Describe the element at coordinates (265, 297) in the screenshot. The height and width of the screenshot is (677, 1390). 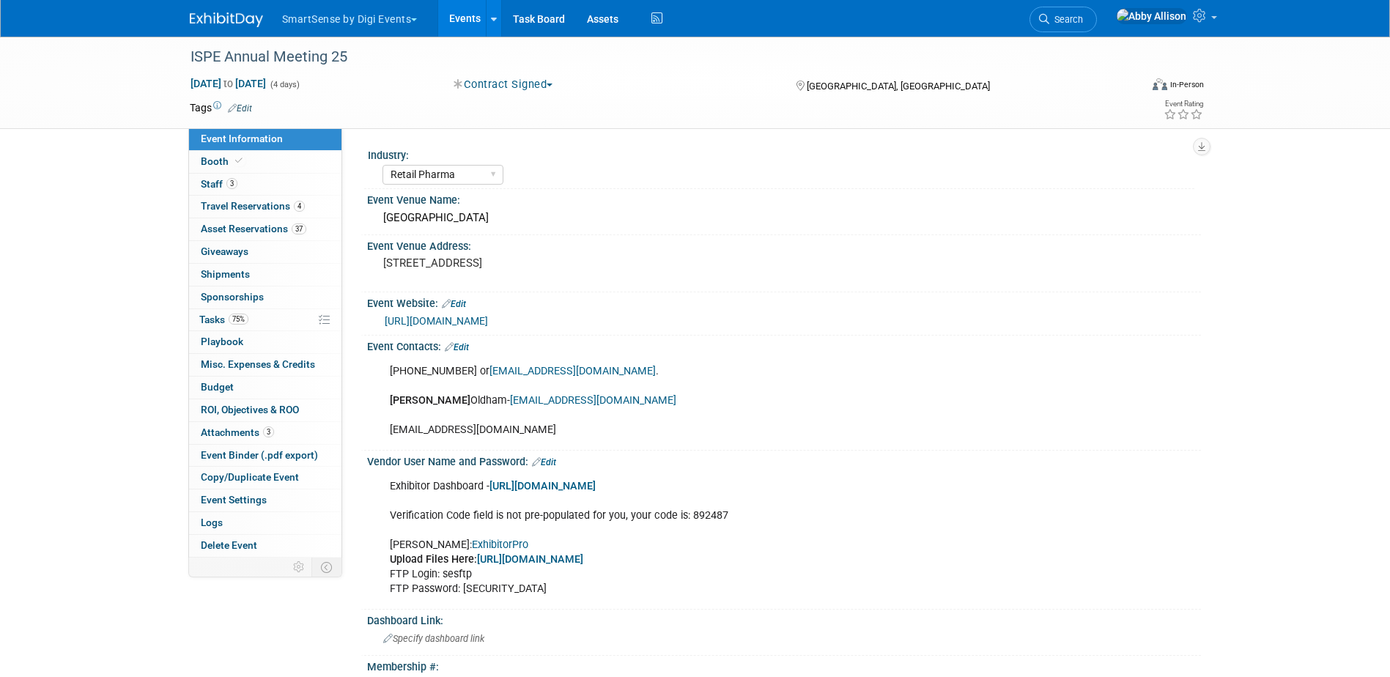
I see `a: Sponsorships` at that location.